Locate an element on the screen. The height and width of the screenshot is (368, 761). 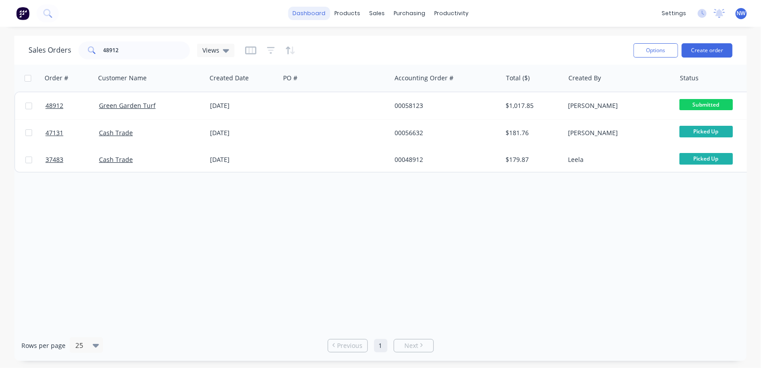
span: NW is located at coordinates (741, 13).